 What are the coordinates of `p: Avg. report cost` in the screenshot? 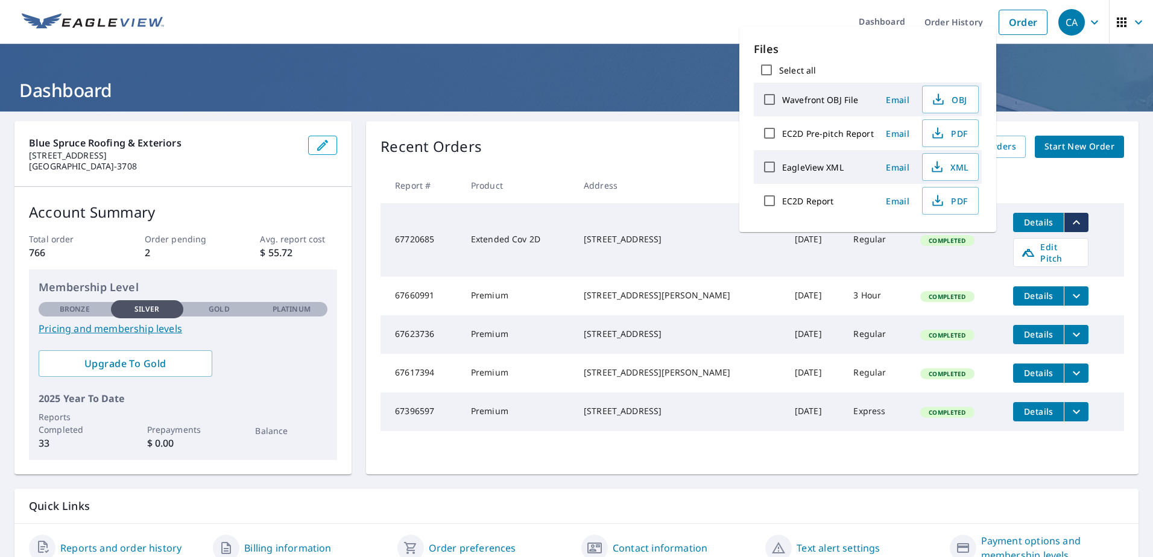 It's located at (298, 239).